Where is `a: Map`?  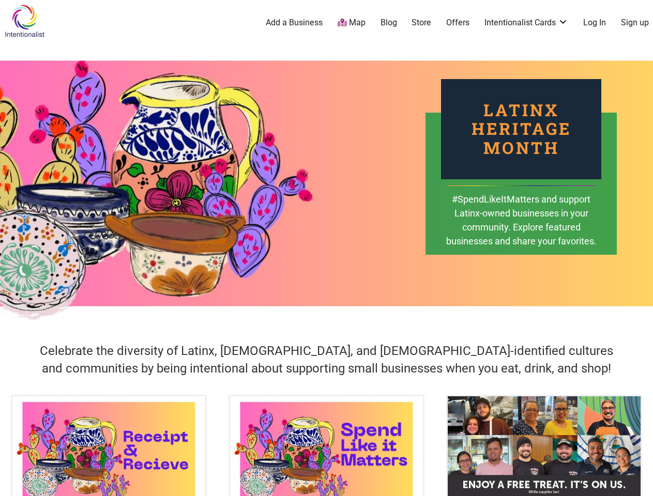 a: Map is located at coordinates (351, 23).